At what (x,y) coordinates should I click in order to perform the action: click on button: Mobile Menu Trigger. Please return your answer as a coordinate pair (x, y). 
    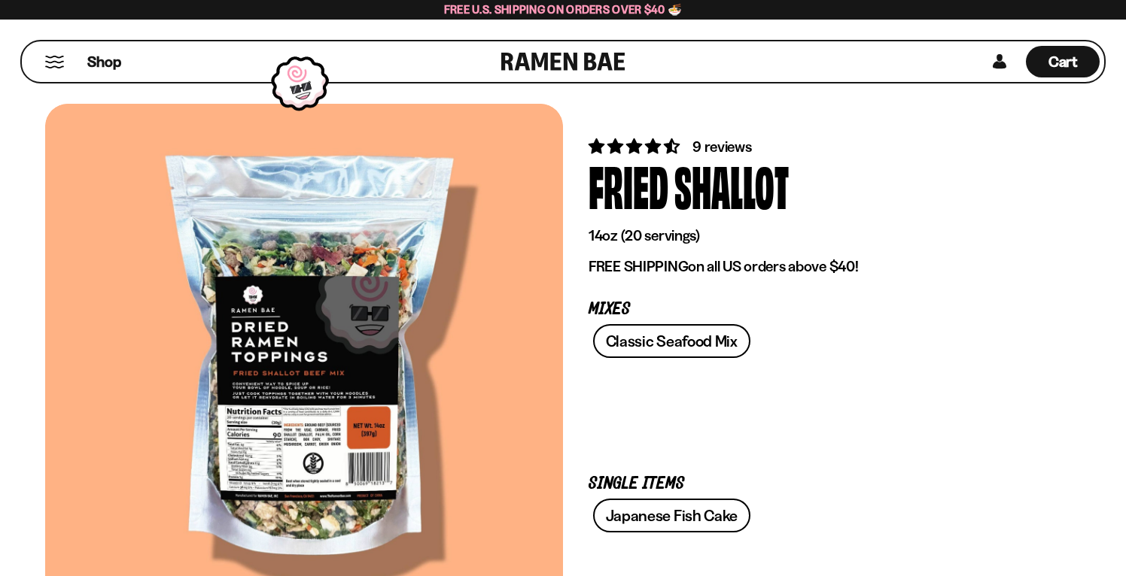
    Looking at the image, I should click on (54, 62).